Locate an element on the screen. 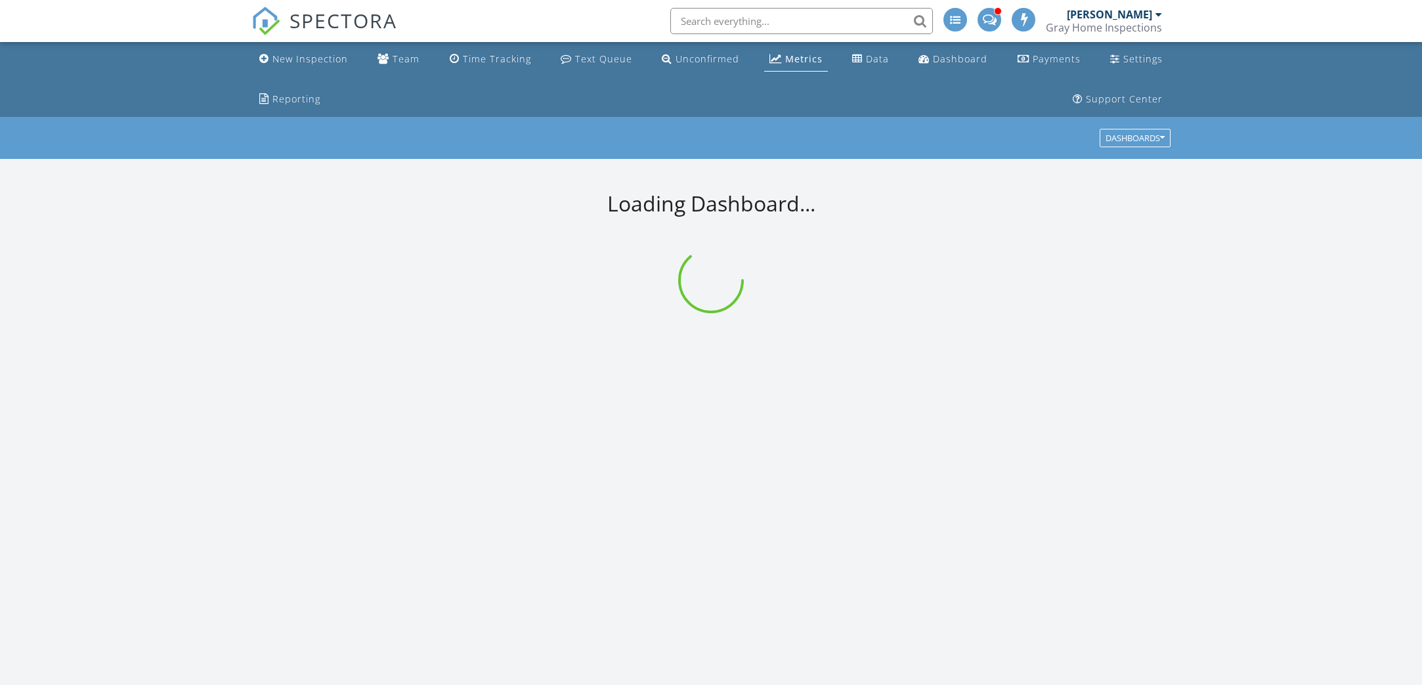 The height and width of the screenshot is (685, 1422). div: Unconfirmed is located at coordinates (707, 58).